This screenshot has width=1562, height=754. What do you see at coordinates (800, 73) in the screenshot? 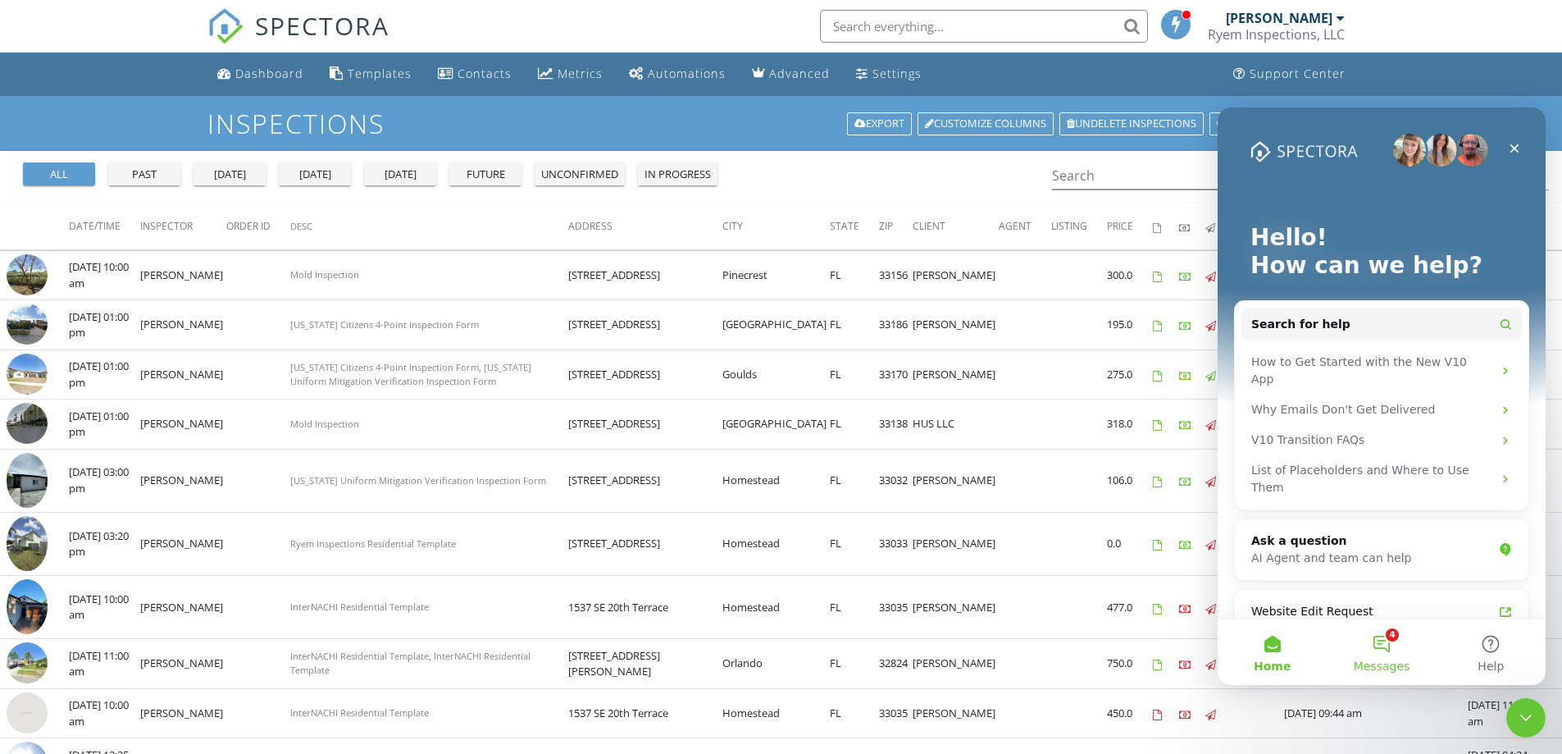
I see `div: Advanced` at bounding box center [800, 73].